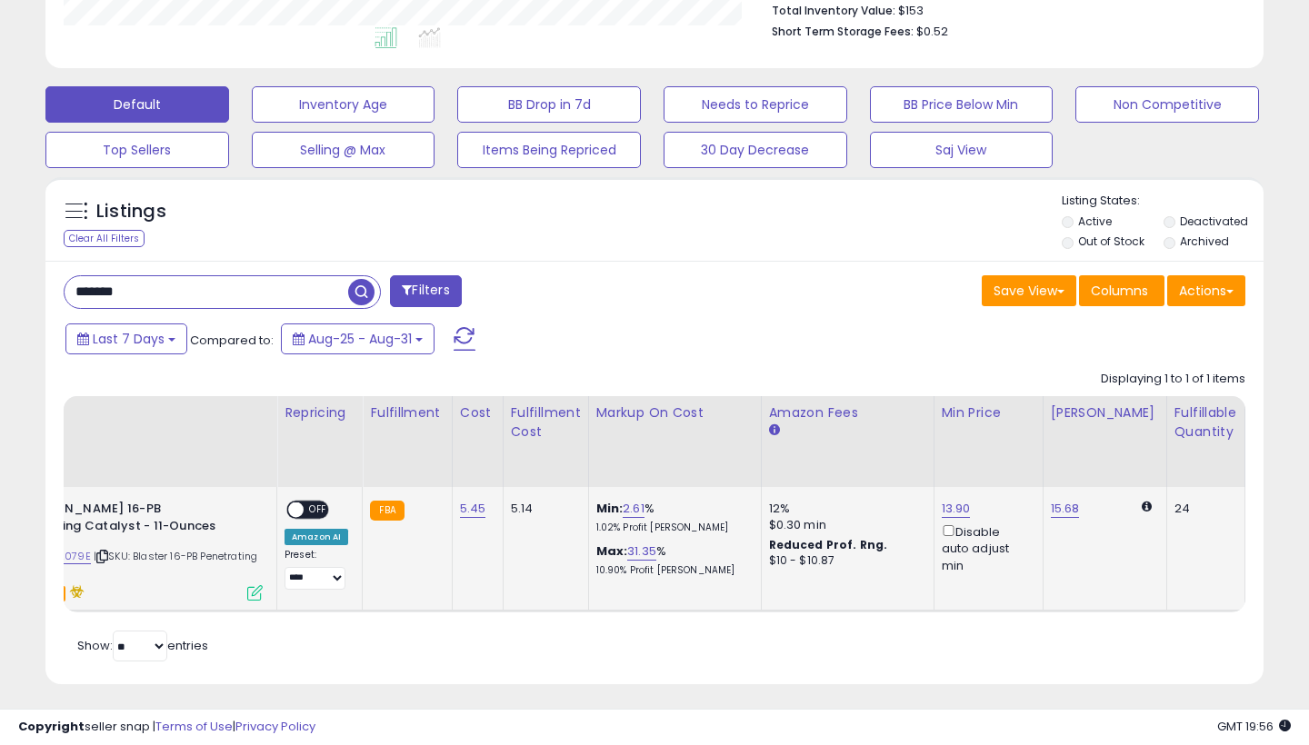 Image resolution: width=1309 pixels, height=745 pixels. What do you see at coordinates (316, 537) in the screenshot?
I see `div: Amazon AI` at bounding box center [316, 537].